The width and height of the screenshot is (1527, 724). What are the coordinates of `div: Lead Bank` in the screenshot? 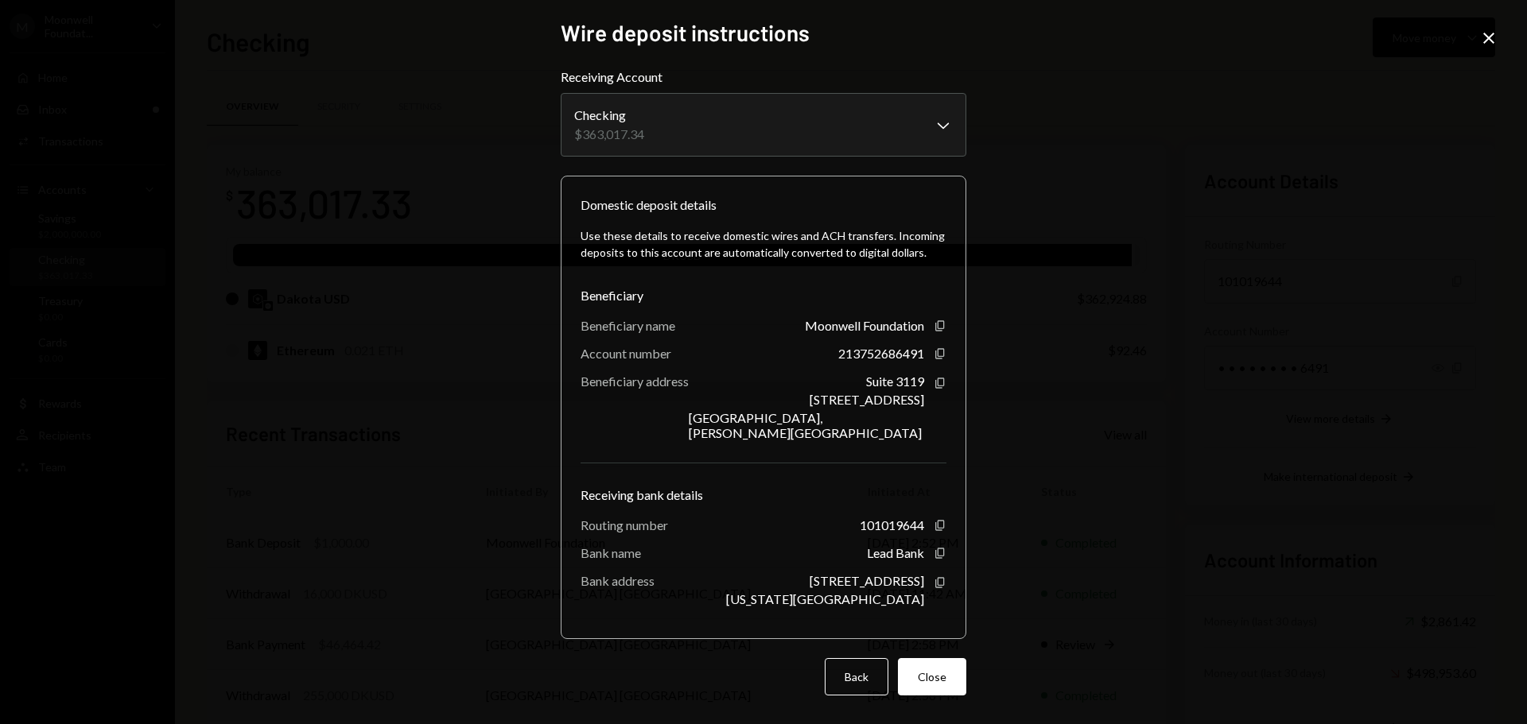 It's located at (895, 553).